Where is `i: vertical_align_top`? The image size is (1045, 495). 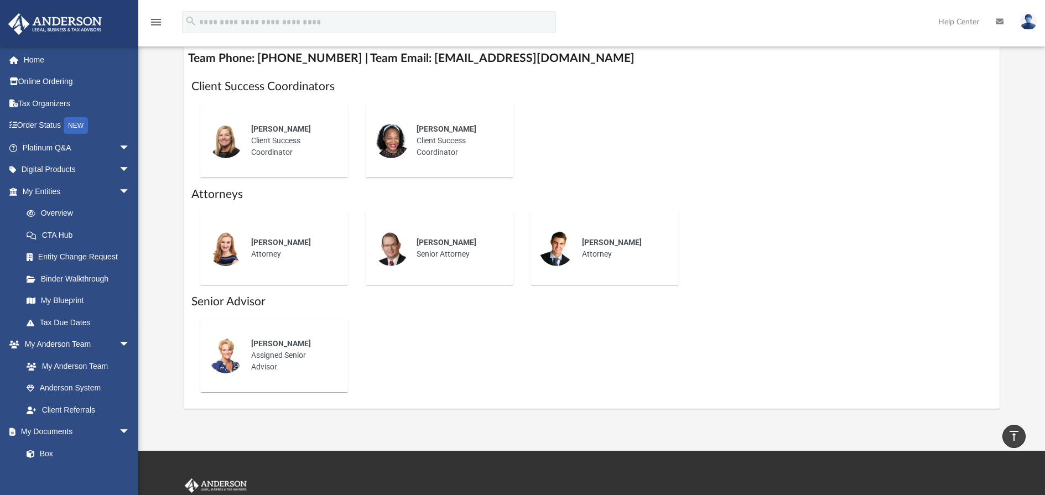
i: vertical_align_top is located at coordinates (1014, 436).